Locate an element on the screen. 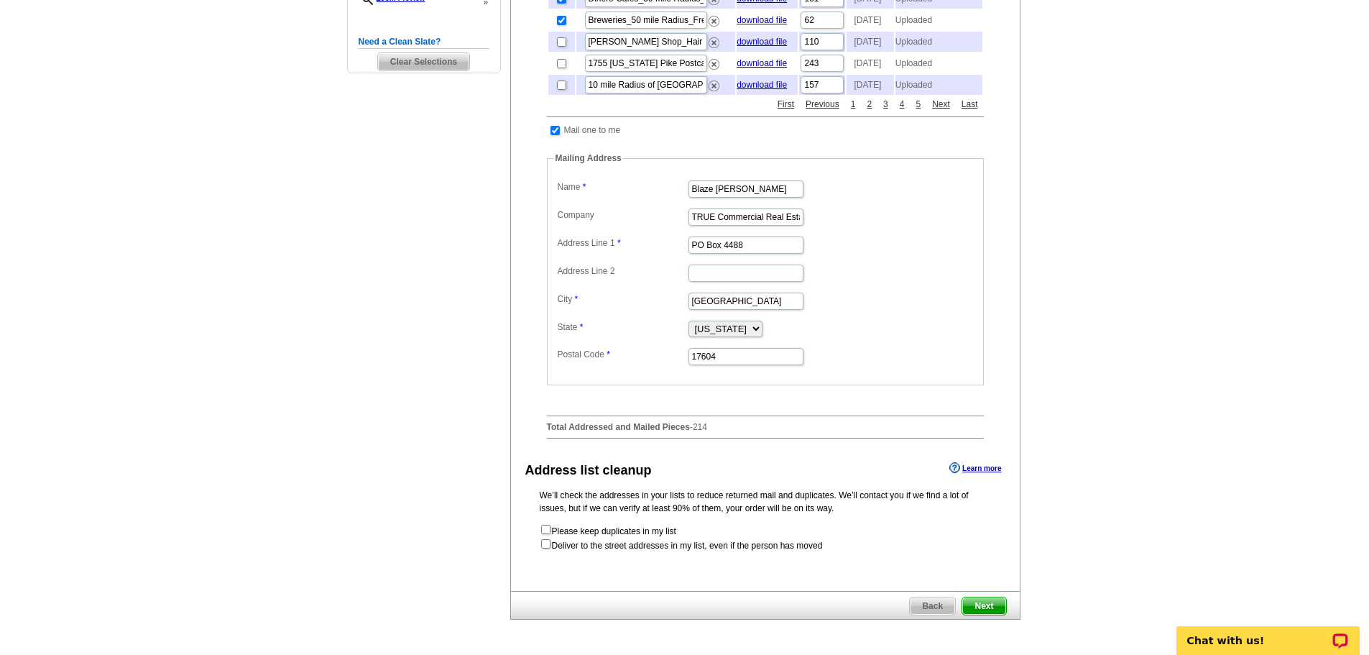  div: Address list cleanup is located at coordinates (589, 470).